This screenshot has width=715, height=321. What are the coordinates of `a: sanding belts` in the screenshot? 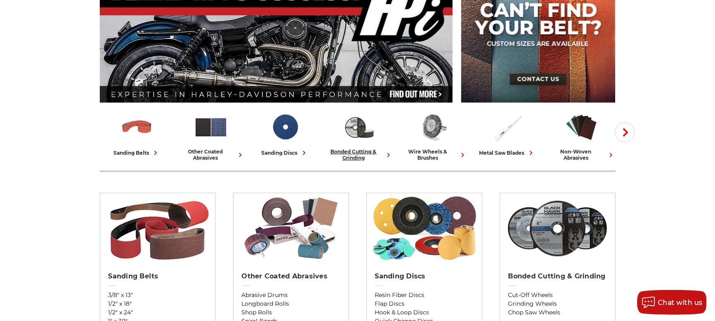 It's located at (137, 134).